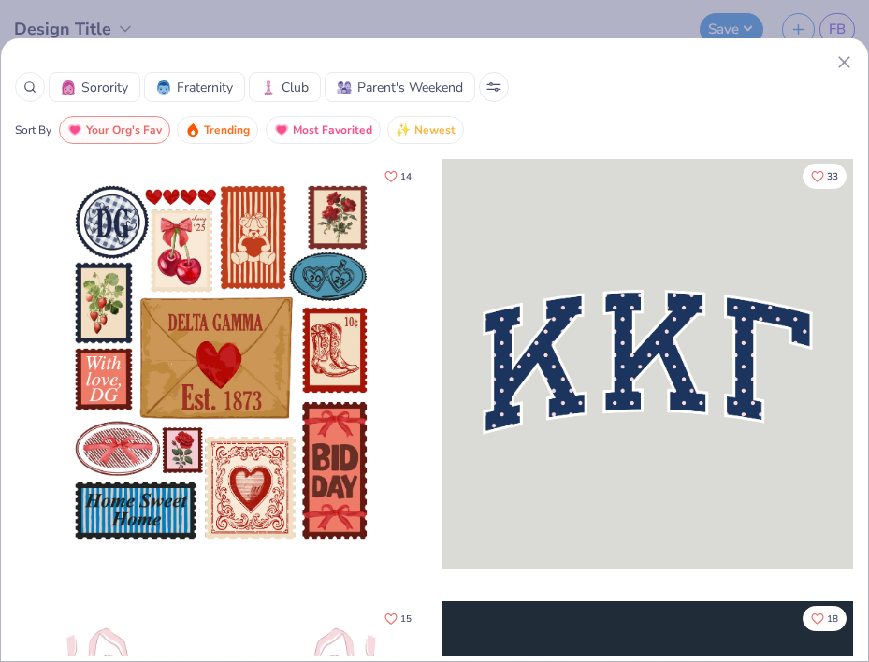  I want to click on img: Sorority, so click(68, 88).